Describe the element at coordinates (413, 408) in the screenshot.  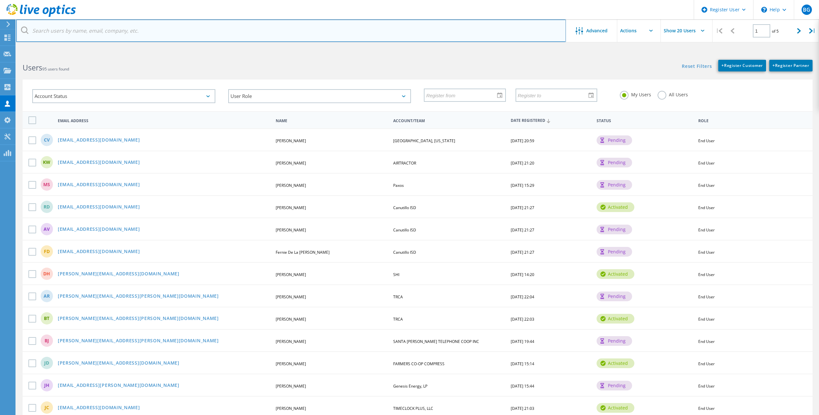
I see `span: TIMECLOCK PLUS, LLC` at that location.